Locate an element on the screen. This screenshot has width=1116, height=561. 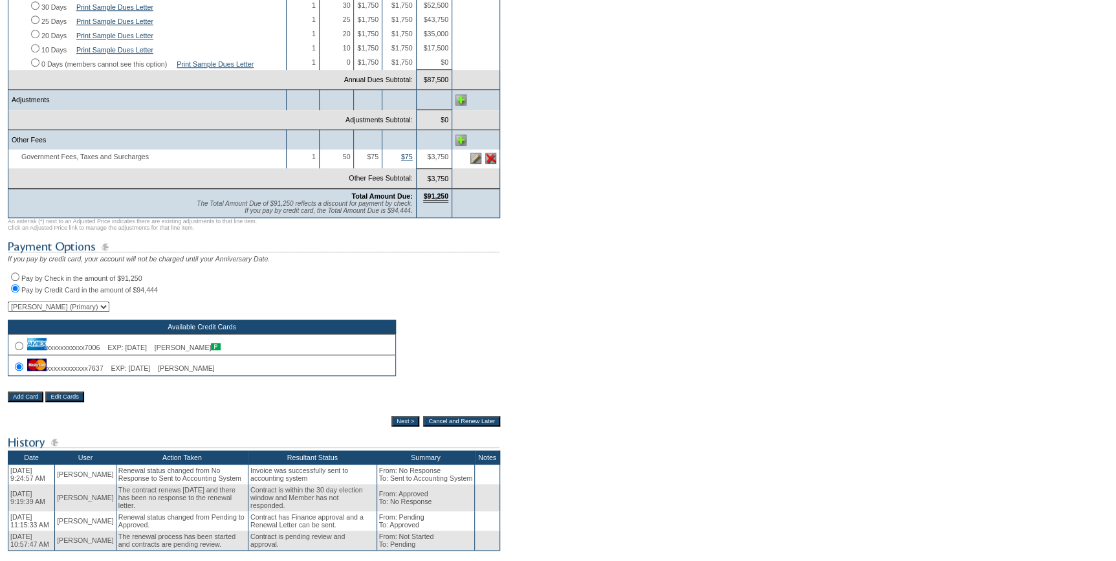
th: User is located at coordinates (85, 457).